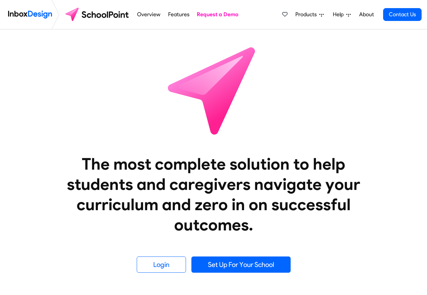 Image resolution: width=427 pixels, height=295 pixels. Describe the element at coordinates (214, 194) in the screenshot. I see `heading: The most complete solution to help students and caregivers navigate your curriculum and zero in o...` at that location.